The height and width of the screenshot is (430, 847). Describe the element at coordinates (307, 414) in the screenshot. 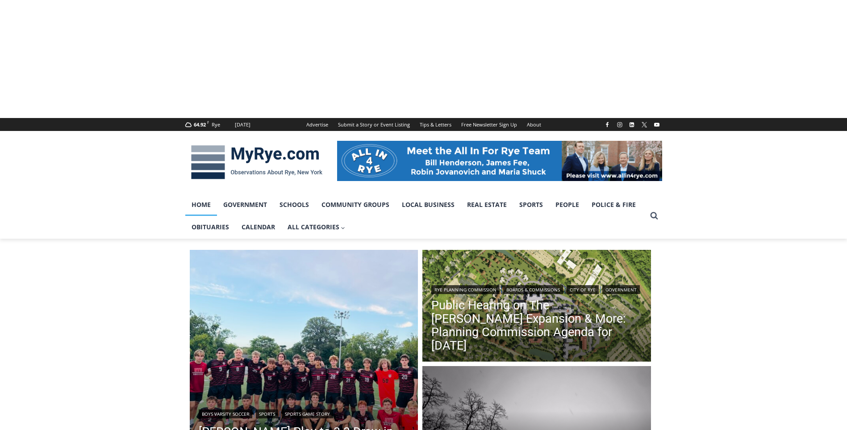

I see `a: Sports Game Story` at that location.